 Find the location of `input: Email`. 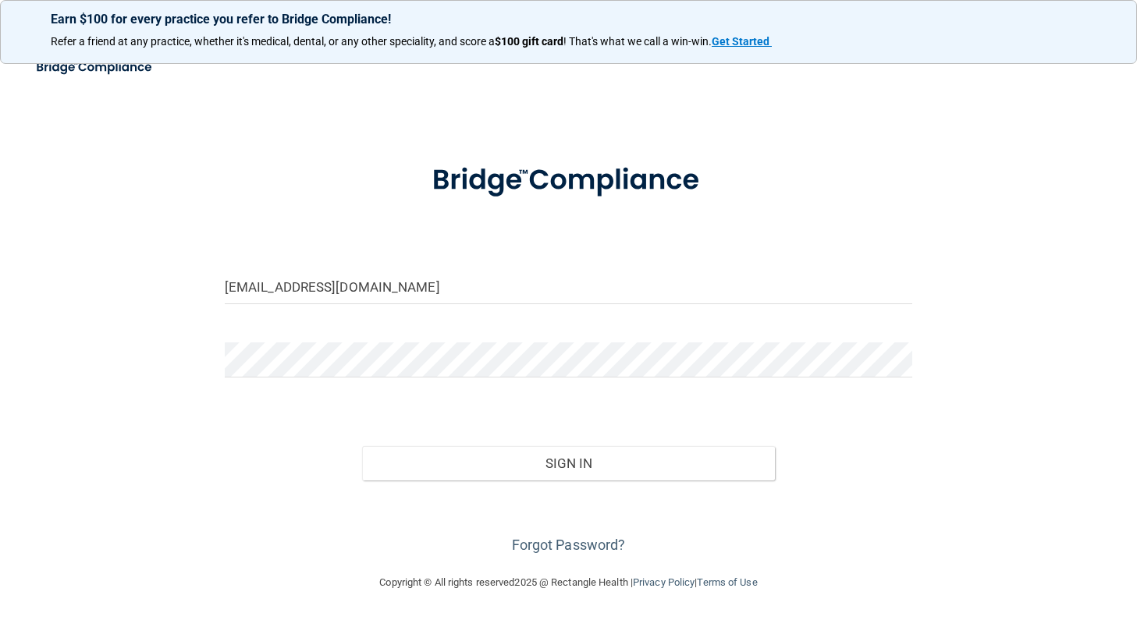

input: Email is located at coordinates (568, 286).